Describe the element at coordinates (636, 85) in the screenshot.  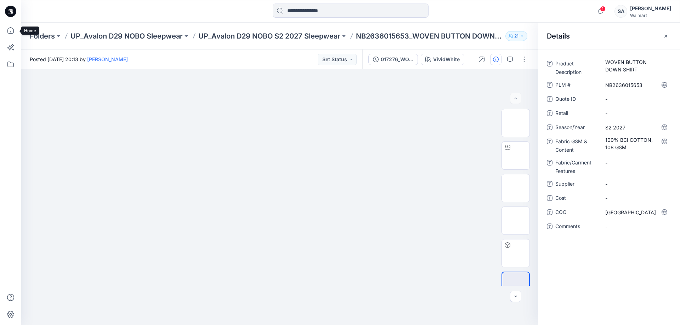
I see `span: NB2636015653` at that location.